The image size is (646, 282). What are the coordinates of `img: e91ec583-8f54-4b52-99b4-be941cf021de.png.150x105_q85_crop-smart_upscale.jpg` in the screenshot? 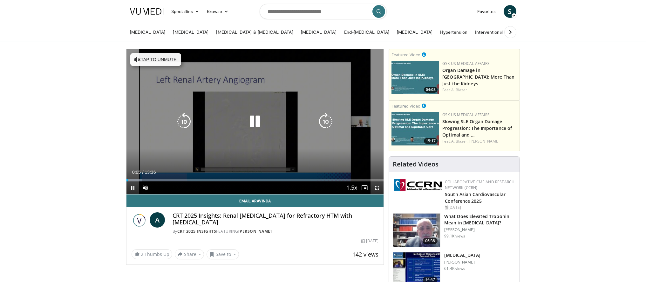 It's located at (416, 77).